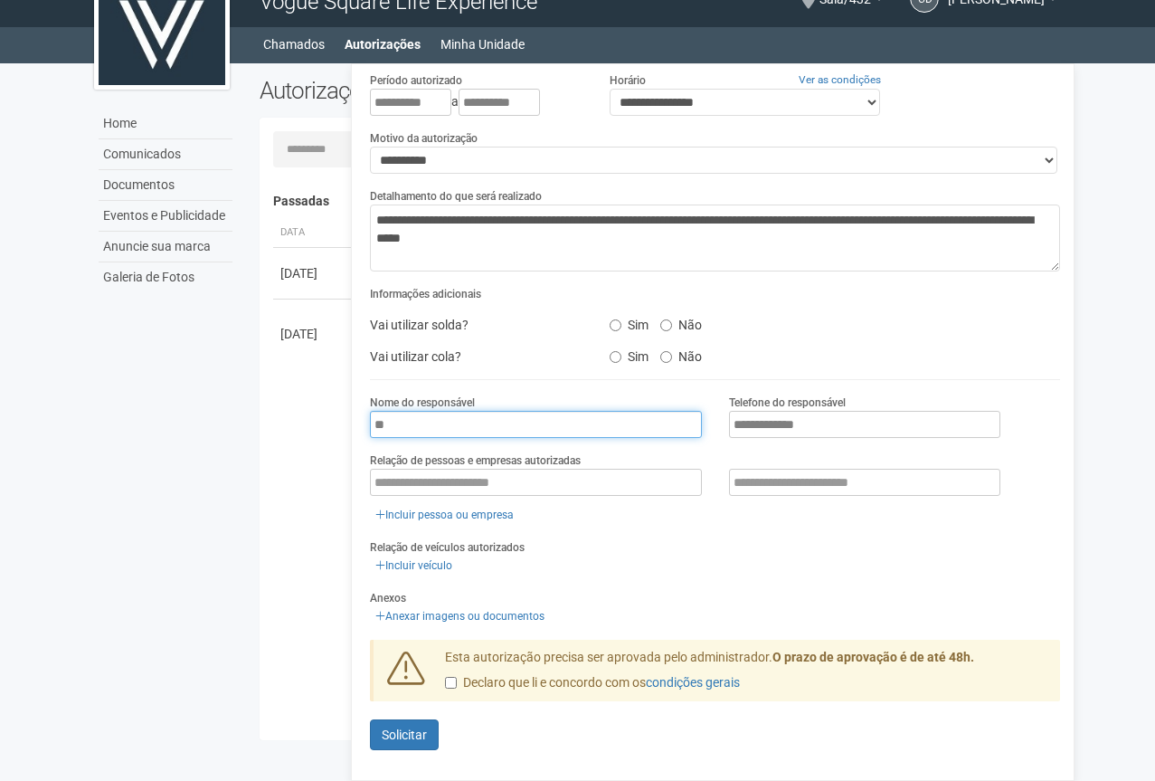 Image resolution: width=1155 pixels, height=781 pixels. Describe the element at coordinates (476, 102) in the screenshot. I see `div: a` at that location.